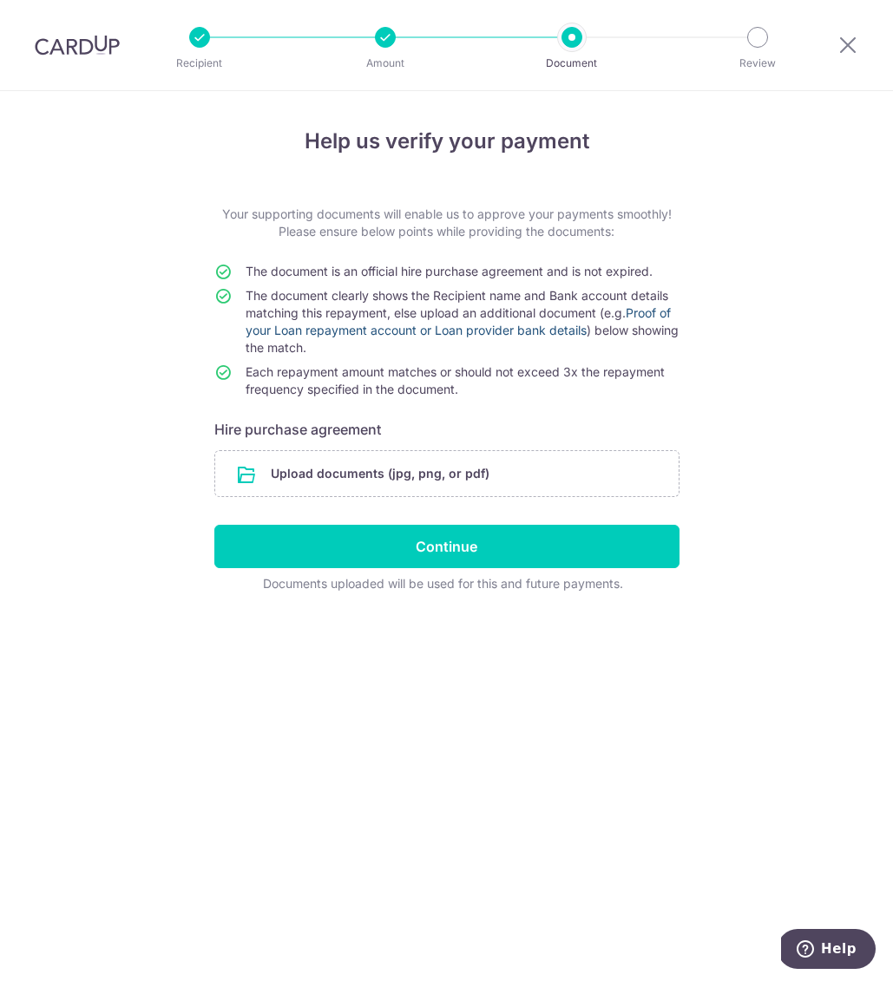 The width and height of the screenshot is (893, 981). I want to click on h6: Hire purchase agreement, so click(447, 429).